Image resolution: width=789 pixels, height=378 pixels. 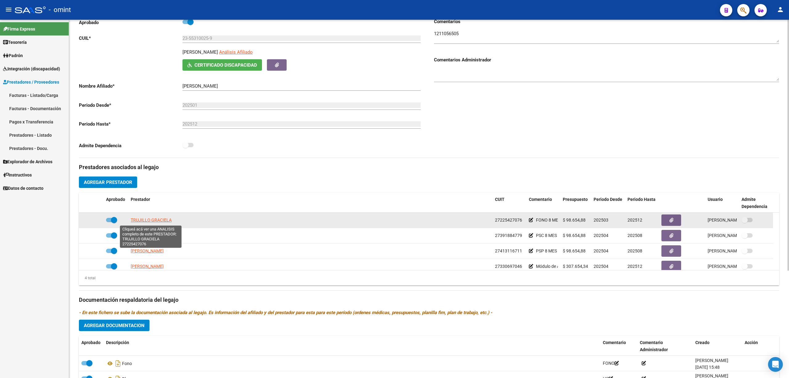 What do you see at coordinates (236, 52) in the screenshot?
I see `span: Análisis Afiliado` at bounding box center [236, 52].